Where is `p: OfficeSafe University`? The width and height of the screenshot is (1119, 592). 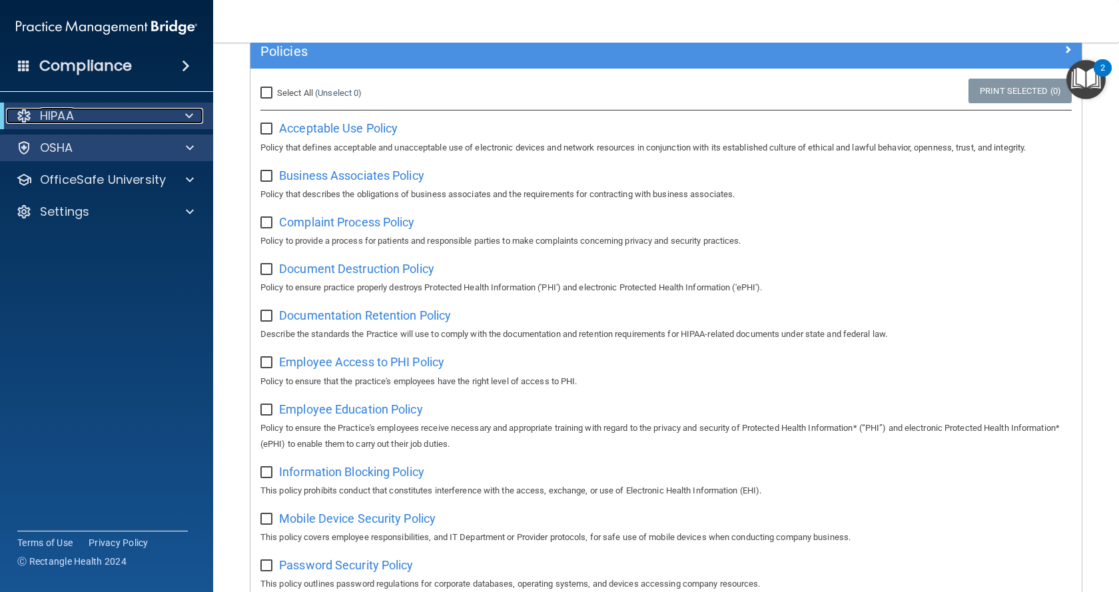
p: OfficeSafe University is located at coordinates (103, 180).